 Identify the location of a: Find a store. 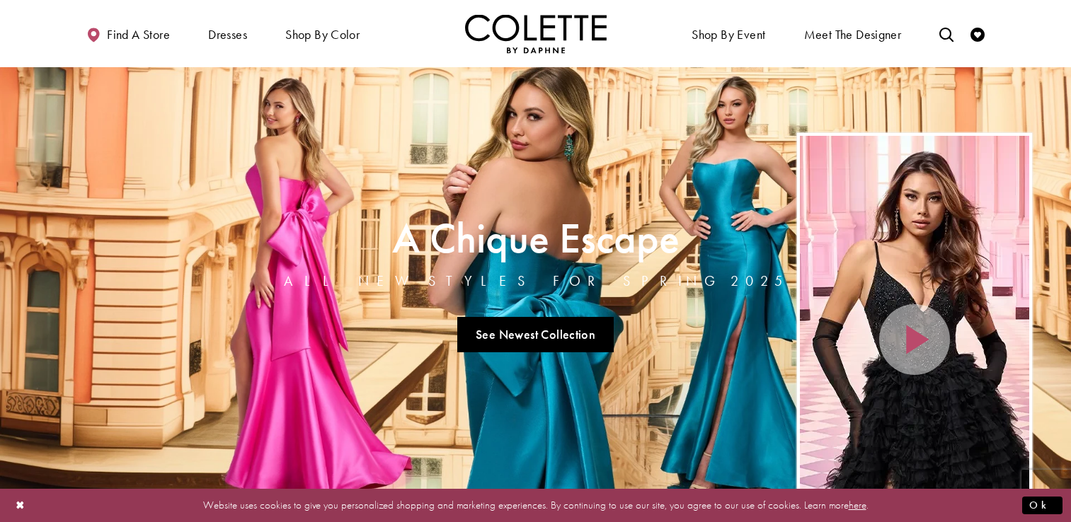
(128, 33).